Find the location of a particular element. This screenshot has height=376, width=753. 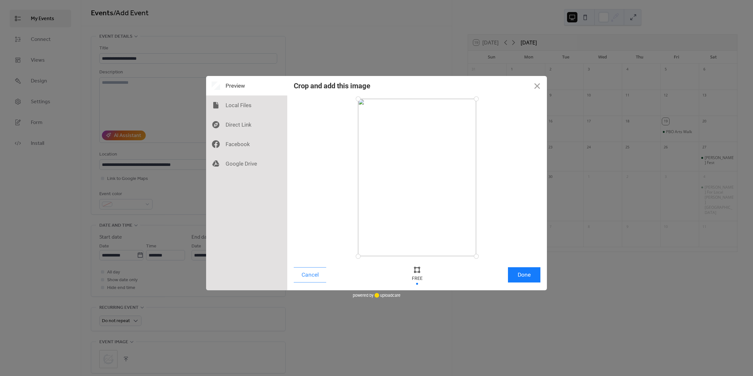

div: Google Drive is located at coordinates (247, 163).